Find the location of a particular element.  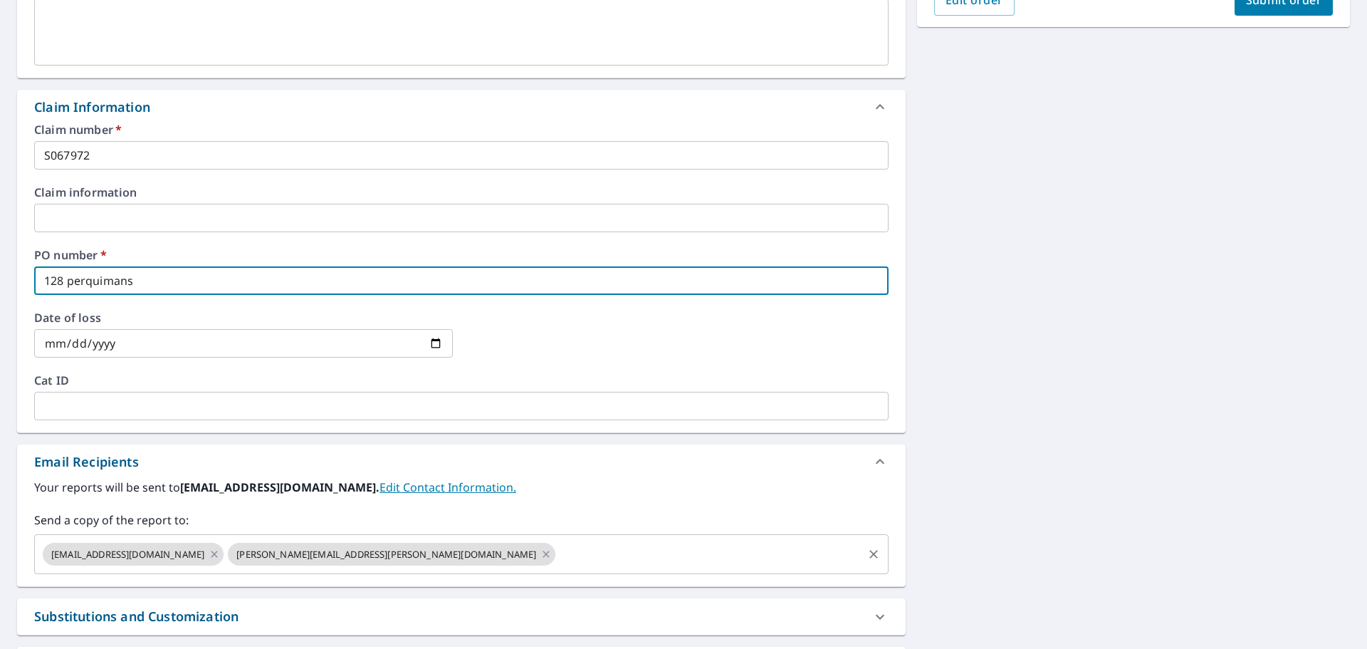

button: Clear is located at coordinates (874, 554).